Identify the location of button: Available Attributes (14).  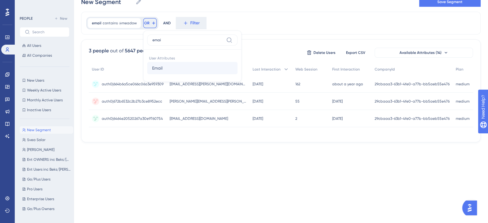
(424, 53).